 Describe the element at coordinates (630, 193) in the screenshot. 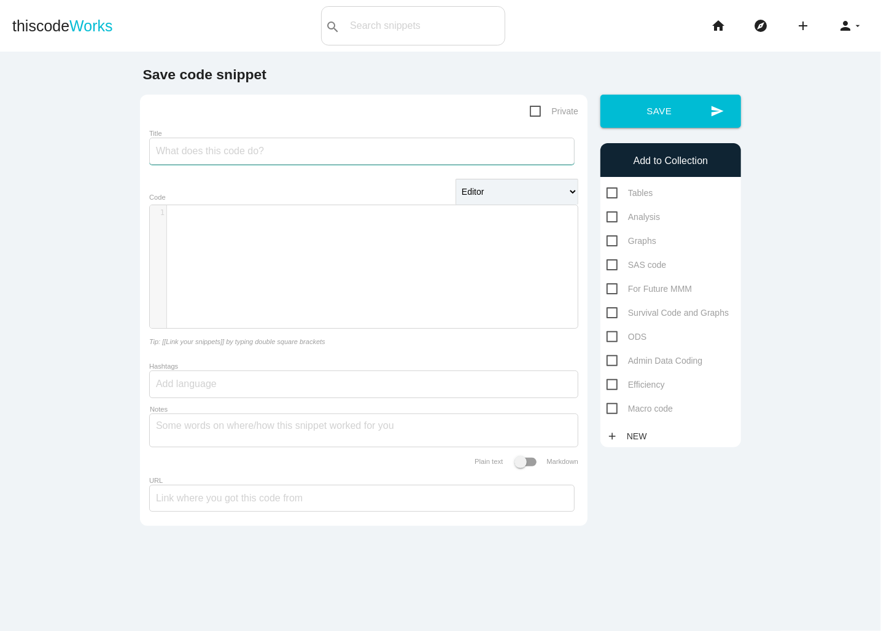

I see `span: Tables` at that location.